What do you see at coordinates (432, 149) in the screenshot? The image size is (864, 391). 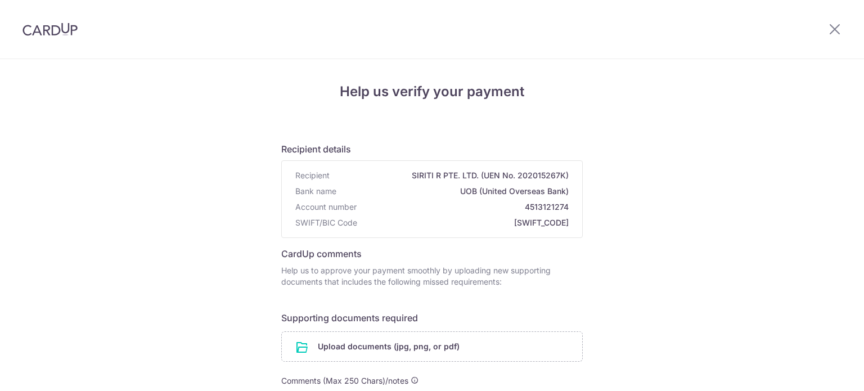 I see `h6: Recipient details` at bounding box center [432, 149].